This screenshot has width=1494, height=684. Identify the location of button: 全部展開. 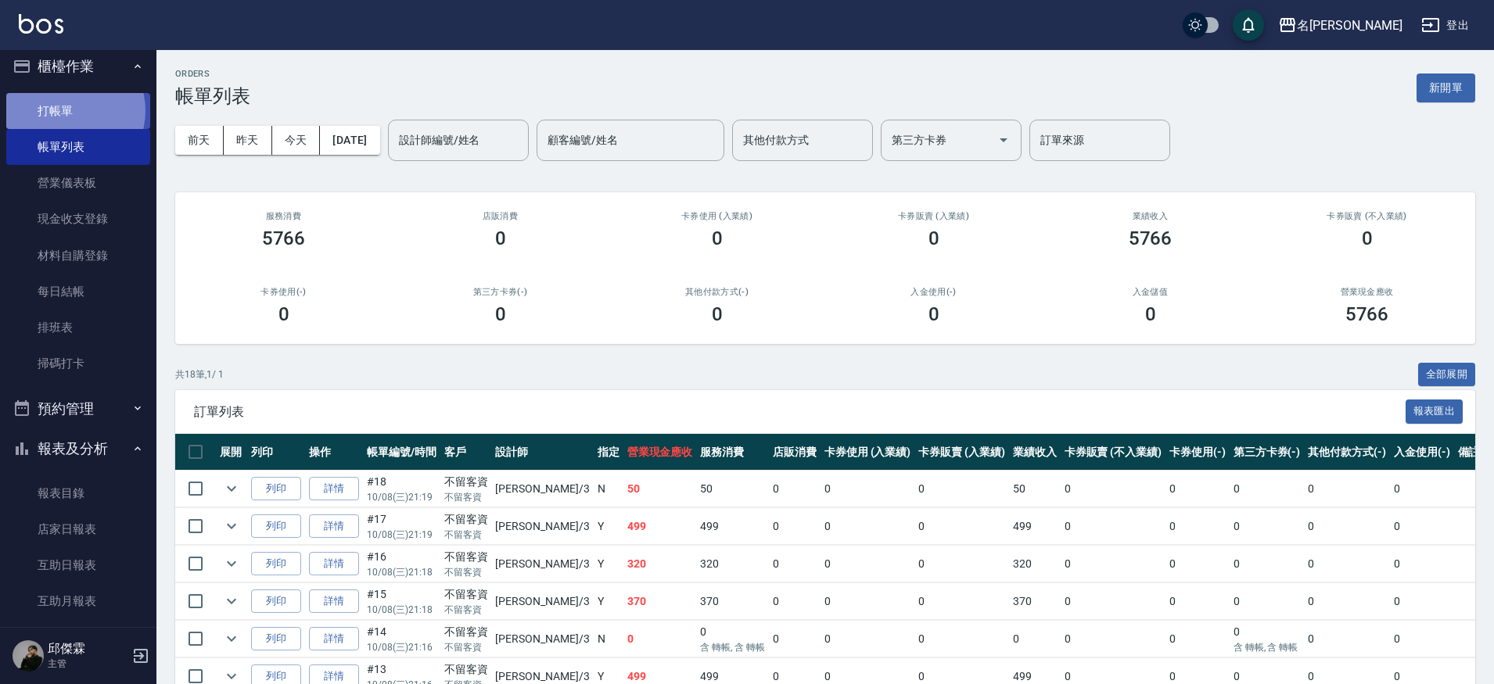
(1447, 375).